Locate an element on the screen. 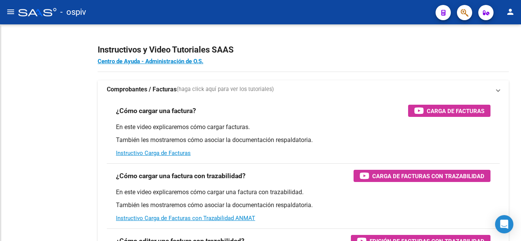 The image size is (521, 241). h3: ¿Cómo cargar una factura? is located at coordinates (156, 111).